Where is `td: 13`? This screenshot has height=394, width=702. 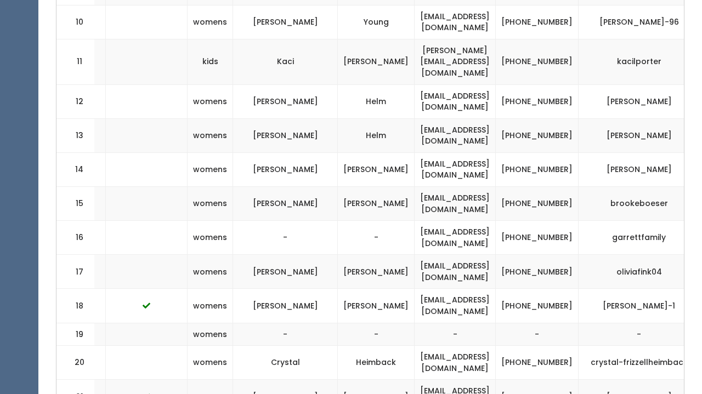 td: 13 is located at coordinates (76, 135).